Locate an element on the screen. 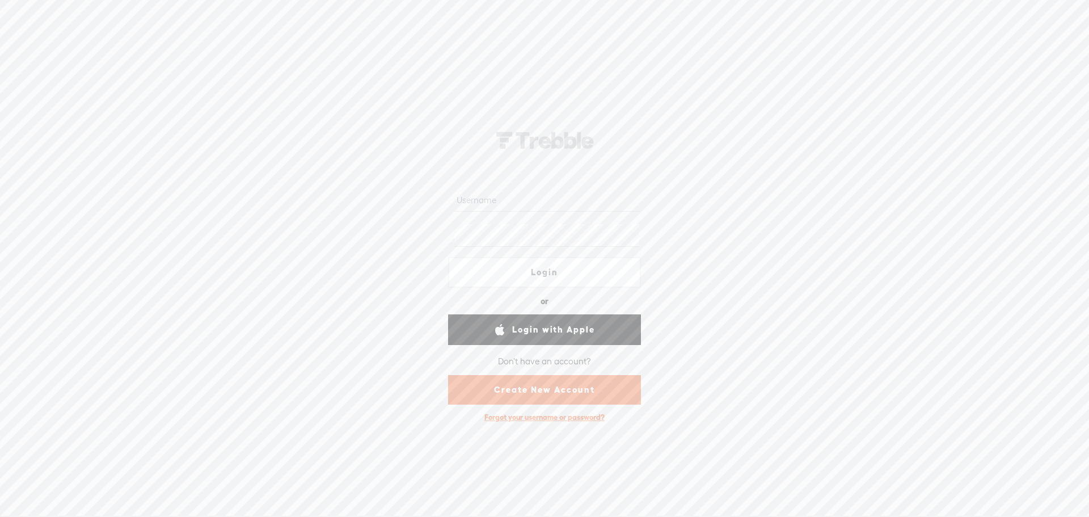 This screenshot has width=1089, height=517. a: Create New Account is located at coordinates (545, 390).